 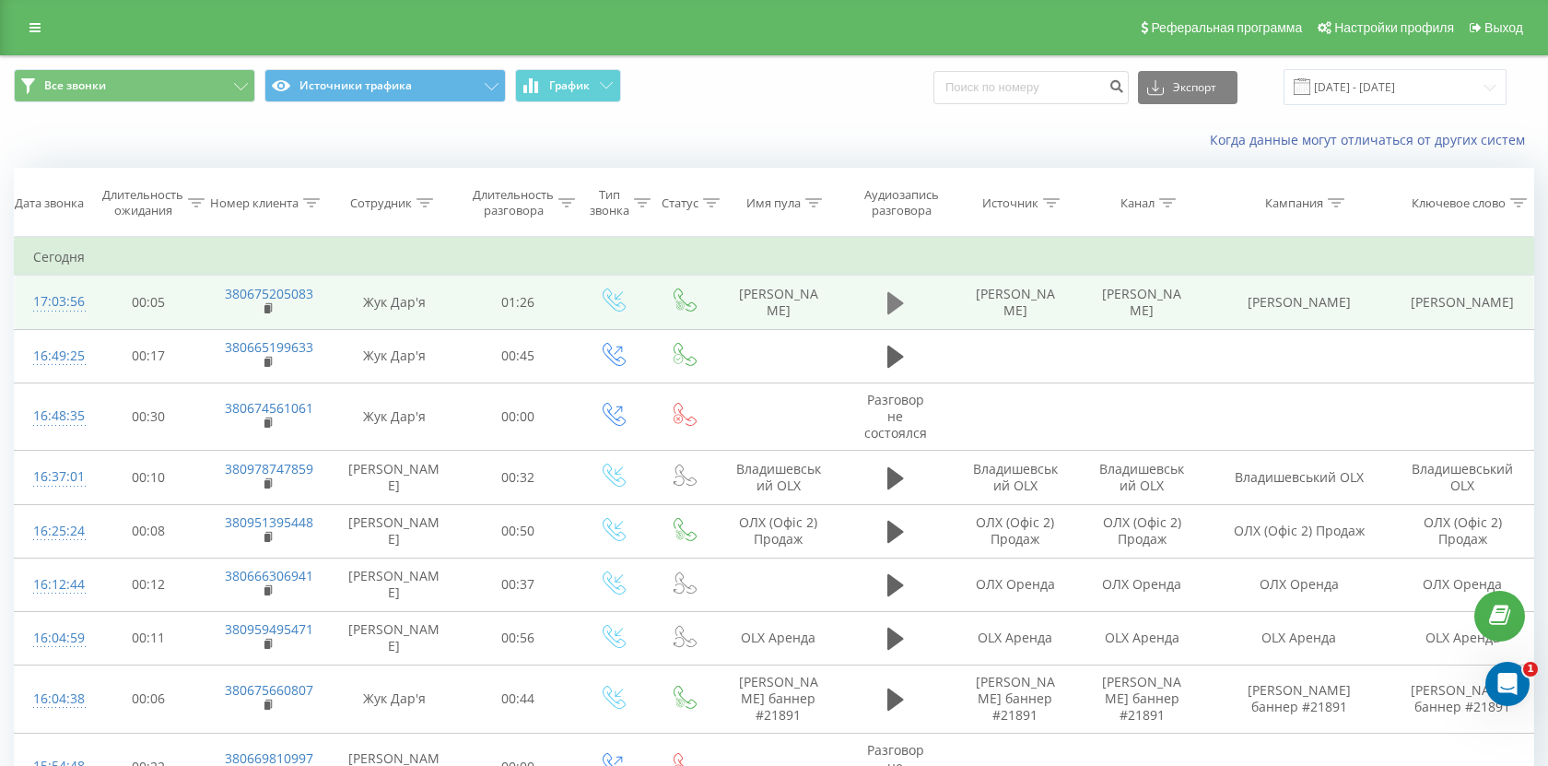 I want to click on div: 16:37:01, so click(x=52, y=476).